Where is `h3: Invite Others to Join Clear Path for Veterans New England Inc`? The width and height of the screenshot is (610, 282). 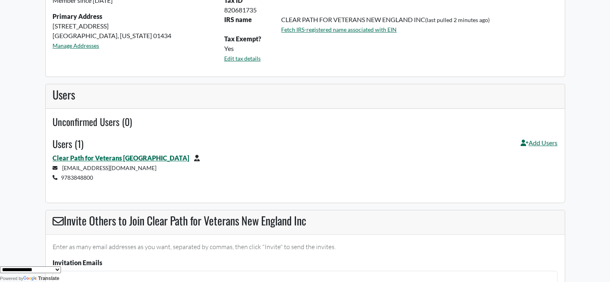
h3: Invite Others to Join Clear Path for Veterans New England Inc is located at coordinates (305, 221).